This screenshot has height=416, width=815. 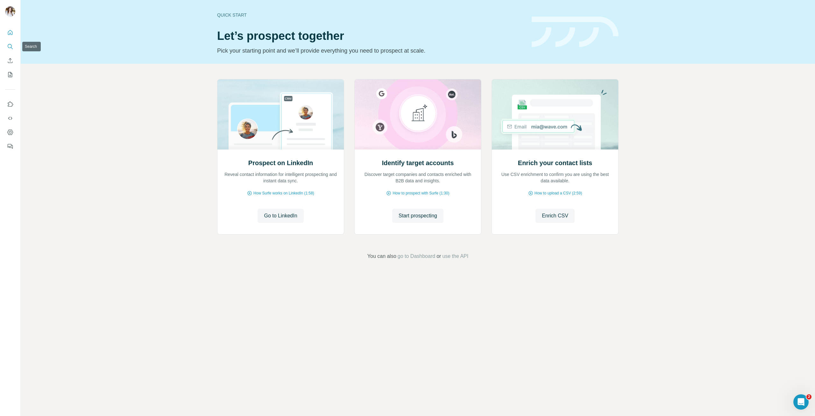 I want to click on span: Go to LinkedIn, so click(x=281, y=216).